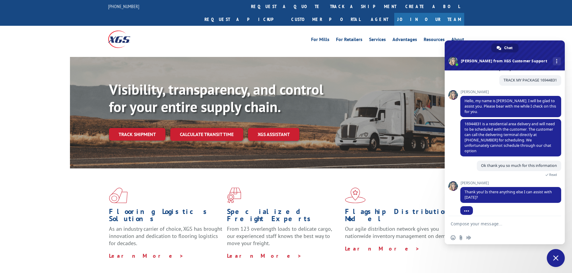  What do you see at coordinates (234, 196) in the screenshot?
I see `img: xgs-icon-focused-on-flooring-red` at bounding box center [234, 196].